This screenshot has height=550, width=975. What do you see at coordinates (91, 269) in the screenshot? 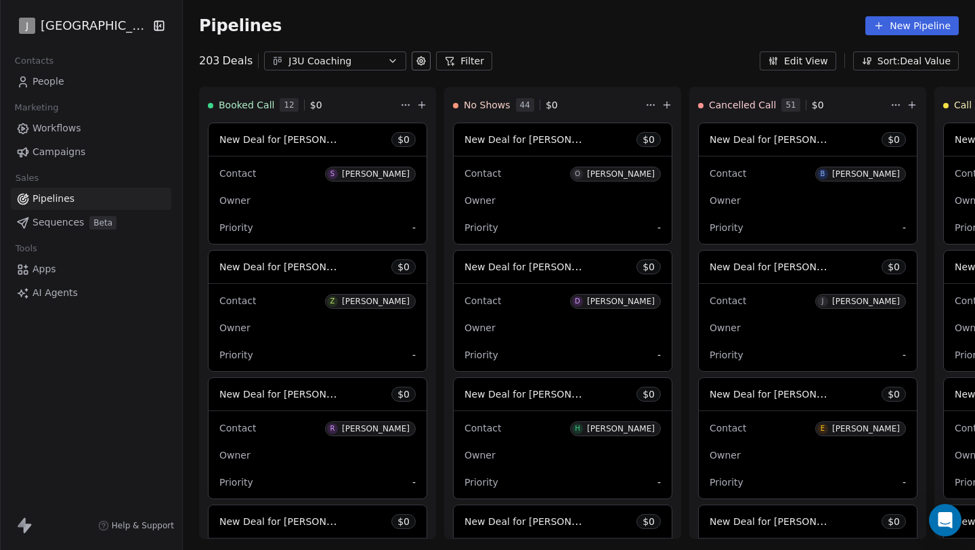
I see `a: Apps` at bounding box center [91, 269].